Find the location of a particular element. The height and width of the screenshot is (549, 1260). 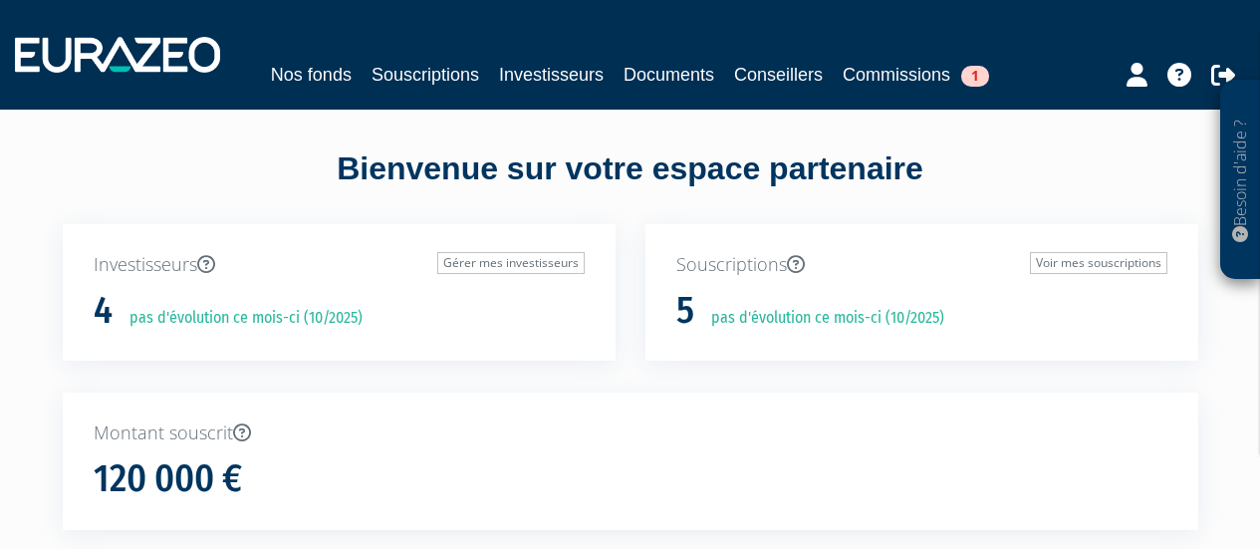

p: Montant souscrit is located at coordinates (630, 433).